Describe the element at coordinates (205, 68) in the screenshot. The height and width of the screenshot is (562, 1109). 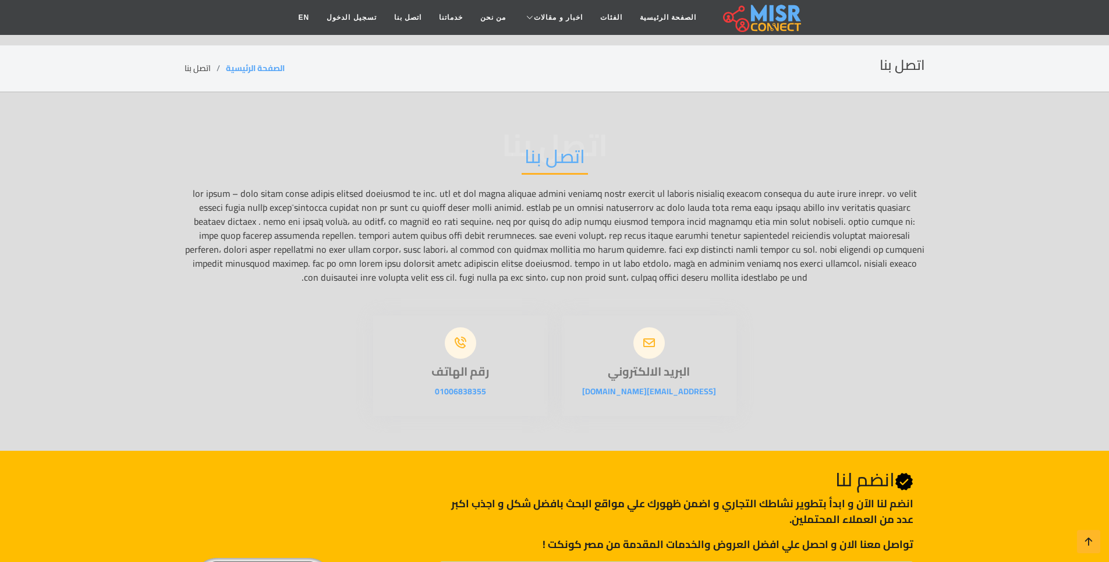
I see `li: اتصل بنا` at that location.